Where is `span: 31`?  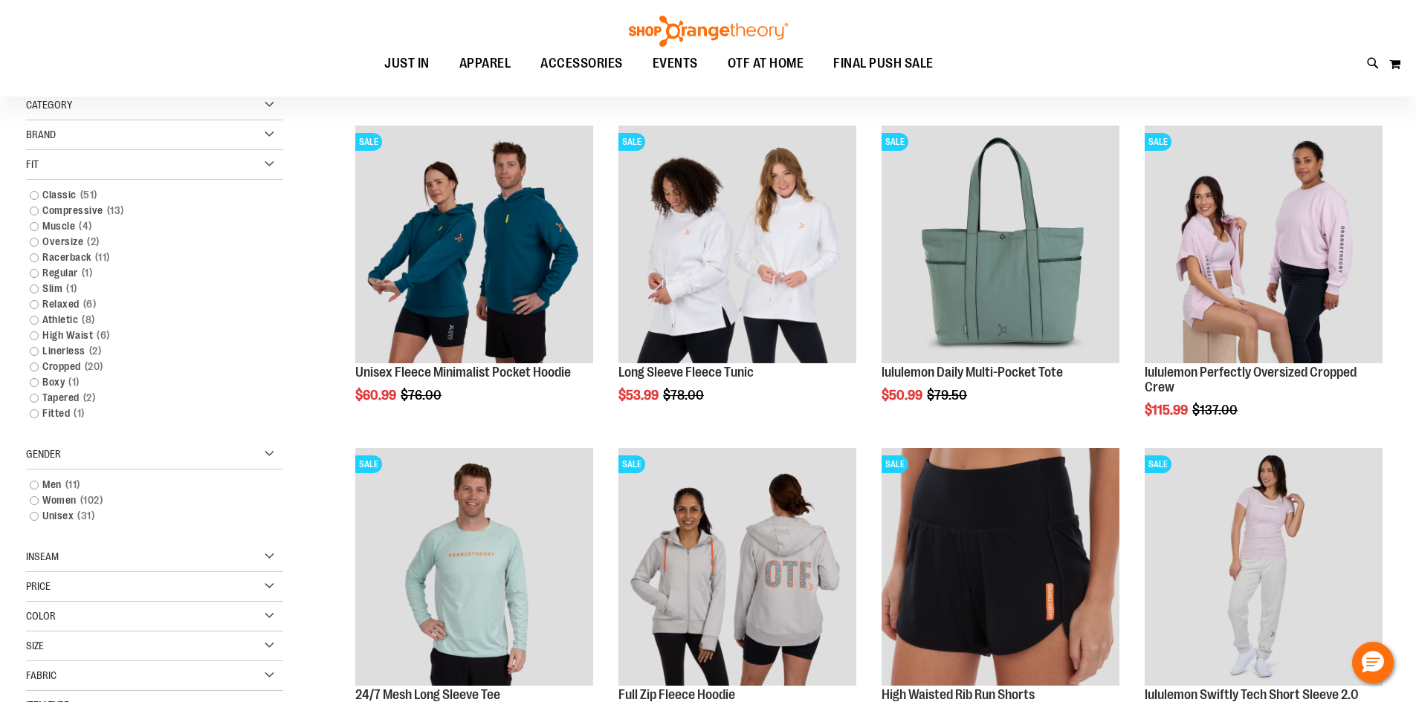
span: 31 is located at coordinates (85, 516).